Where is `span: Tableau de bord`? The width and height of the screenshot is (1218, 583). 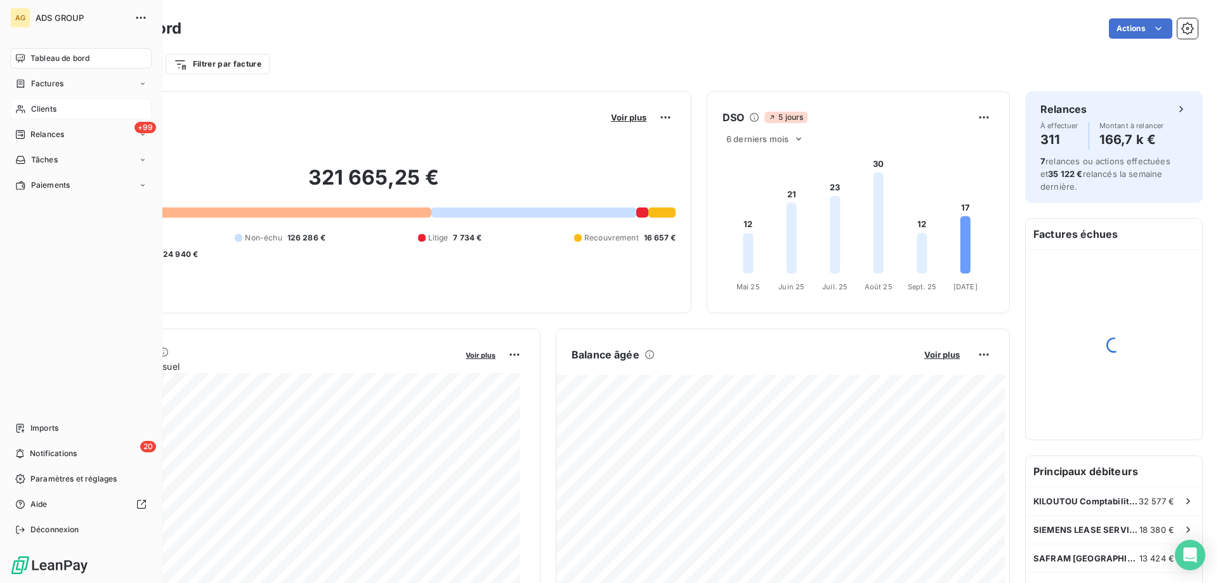 span: Tableau de bord is located at coordinates (60, 58).